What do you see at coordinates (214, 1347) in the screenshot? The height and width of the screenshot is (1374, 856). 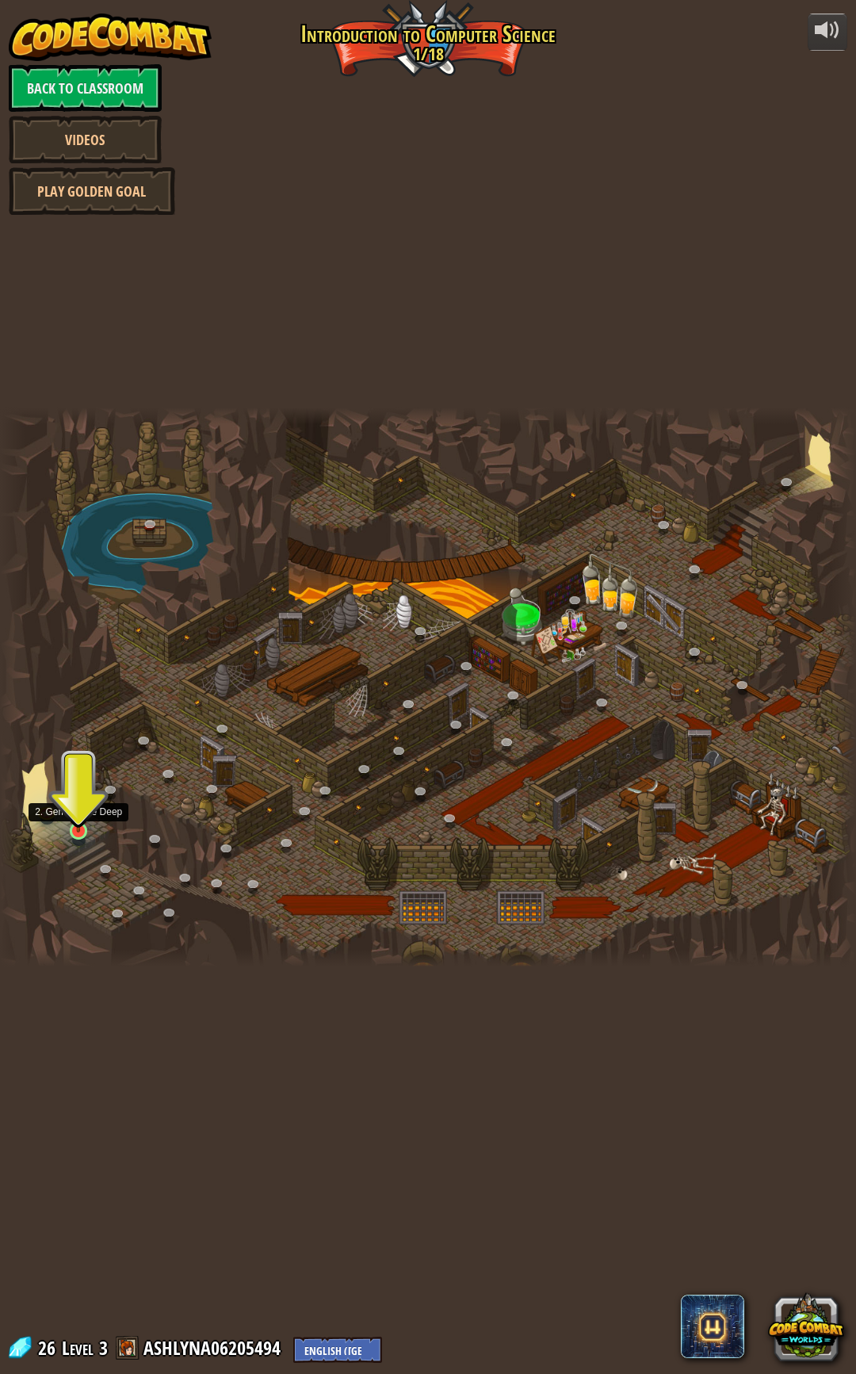 I see `a: ASHLYNA06205494` at bounding box center [214, 1347].